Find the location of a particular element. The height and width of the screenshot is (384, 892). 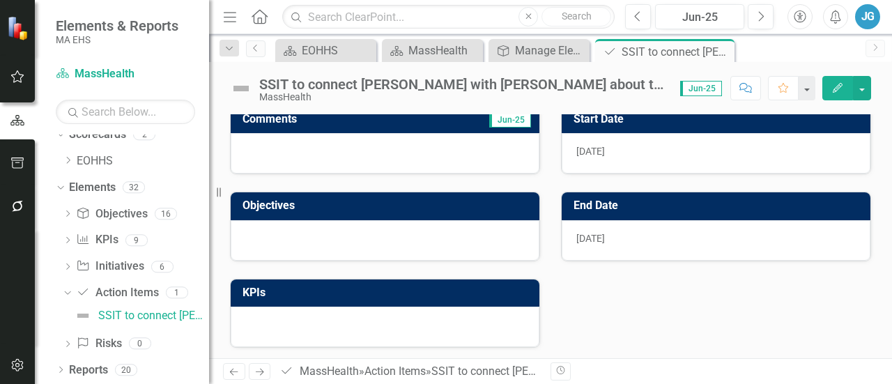

button: JG is located at coordinates (868, 17).